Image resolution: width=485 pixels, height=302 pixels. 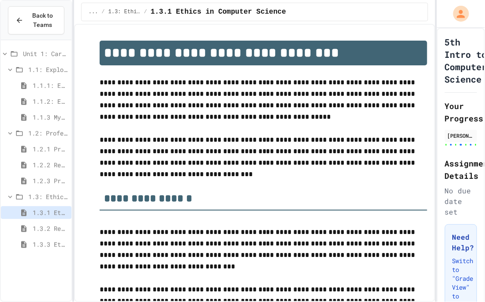 I want to click on span: 1.1.3 My Top 3 CS Careers!, so click(x=50, y=117).